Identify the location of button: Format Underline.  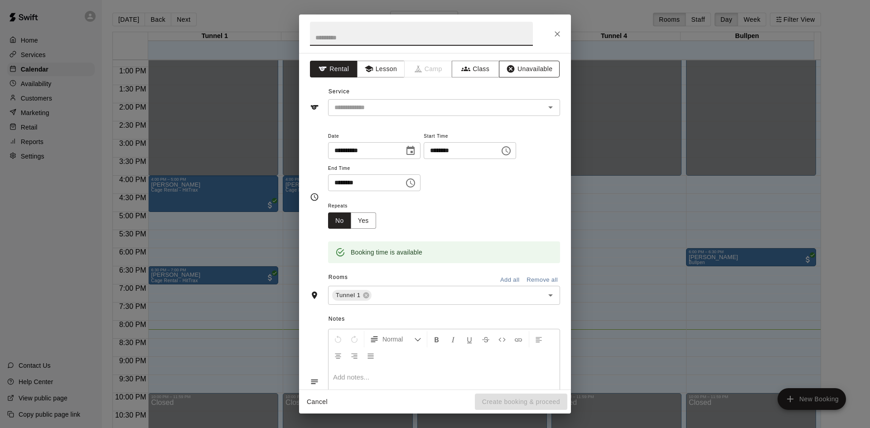
(470, 340).